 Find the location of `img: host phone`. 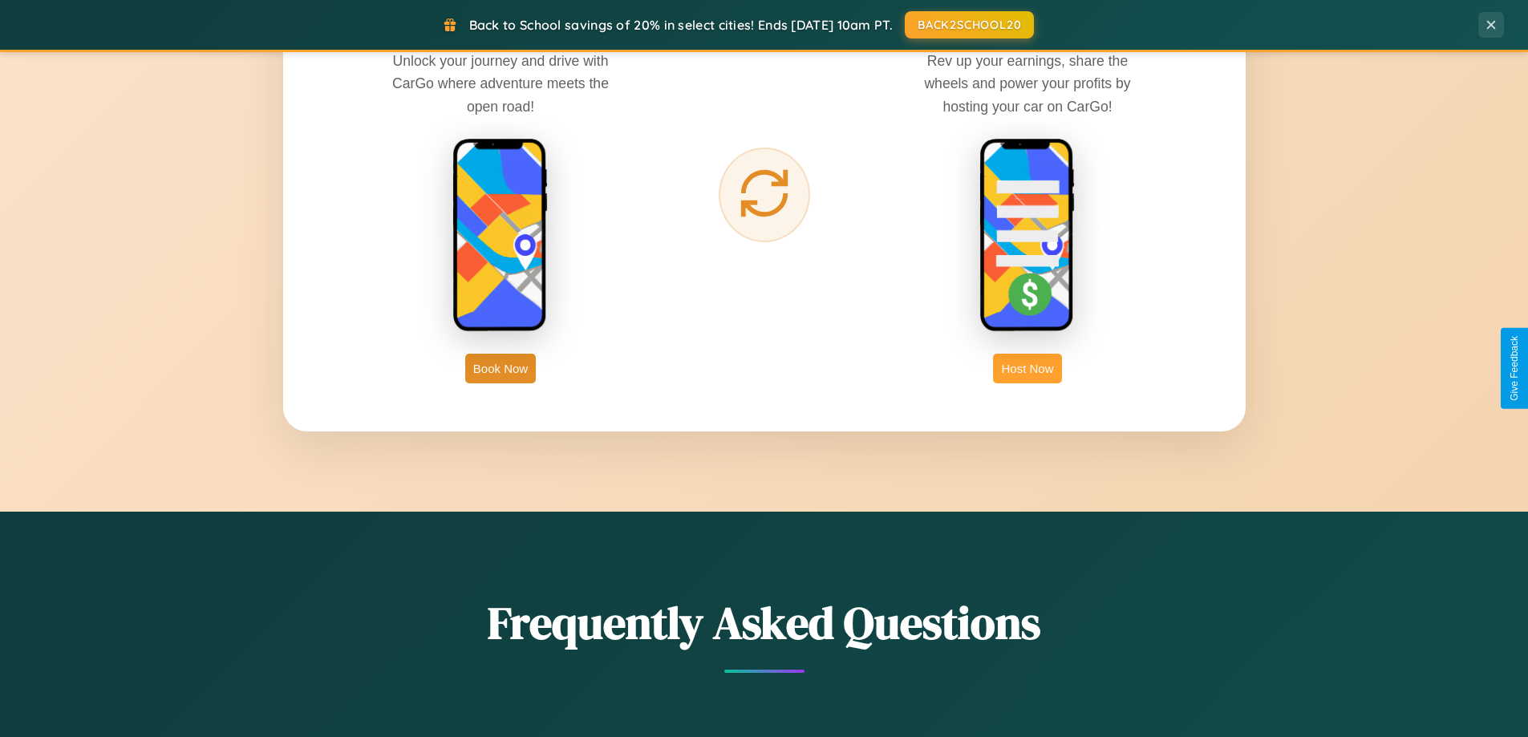

img: host phone is located at coordinates (1027, 236).